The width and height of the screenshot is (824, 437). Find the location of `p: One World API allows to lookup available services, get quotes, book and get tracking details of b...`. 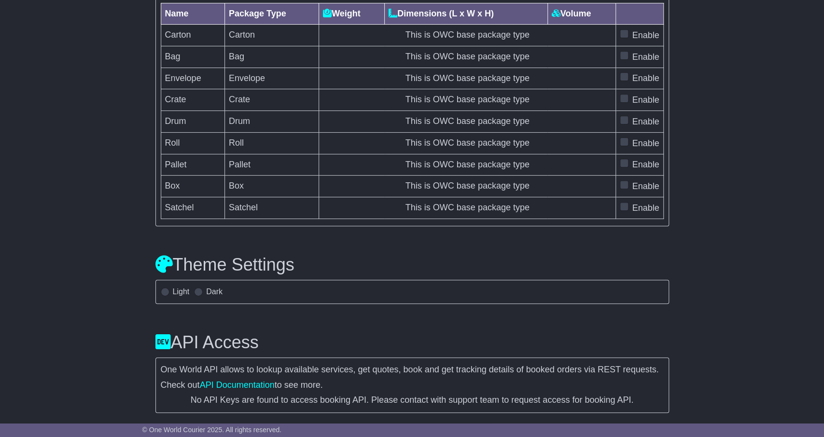

p: One World API allows to lookup available services, get quotes, book and get tracking details of b... is located at coordinates (412, 370).